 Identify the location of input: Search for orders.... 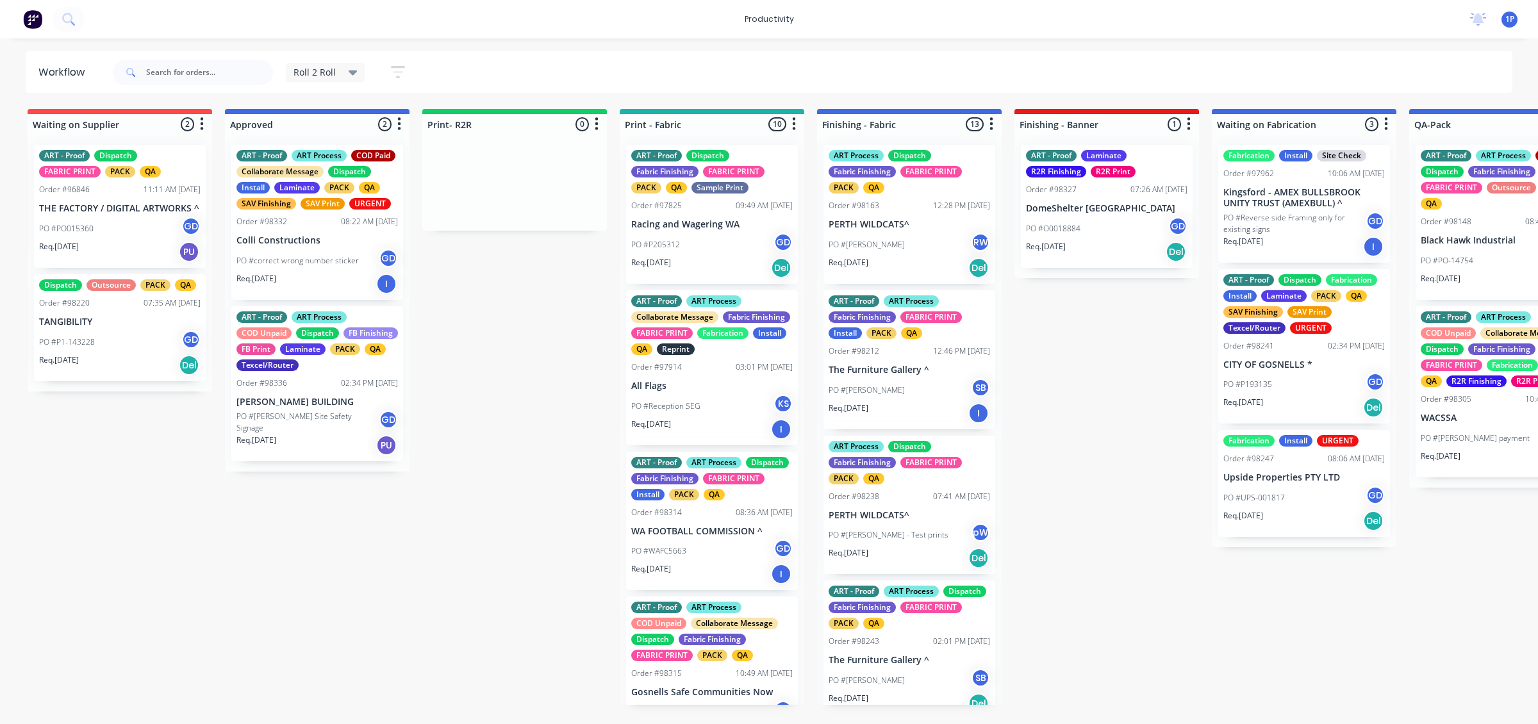
(210, 72).